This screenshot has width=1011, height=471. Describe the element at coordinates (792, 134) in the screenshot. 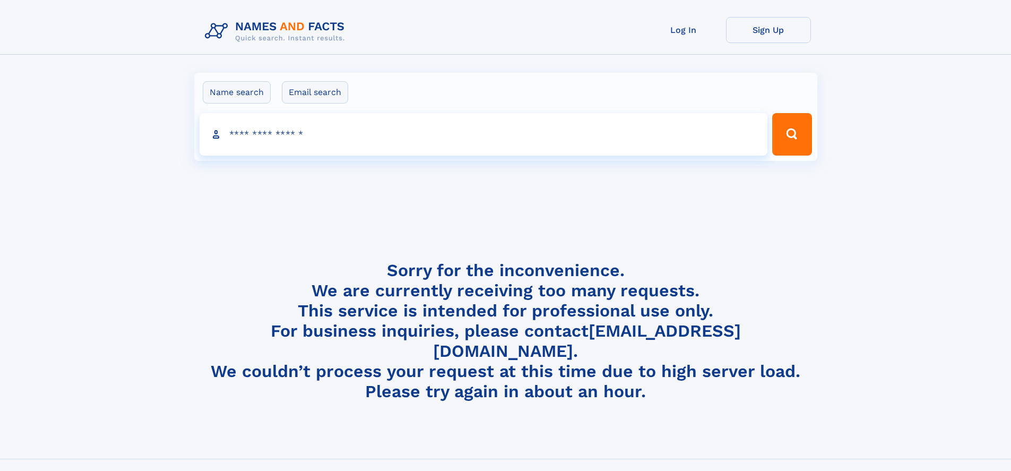

I see `button: Search Button` at that location.